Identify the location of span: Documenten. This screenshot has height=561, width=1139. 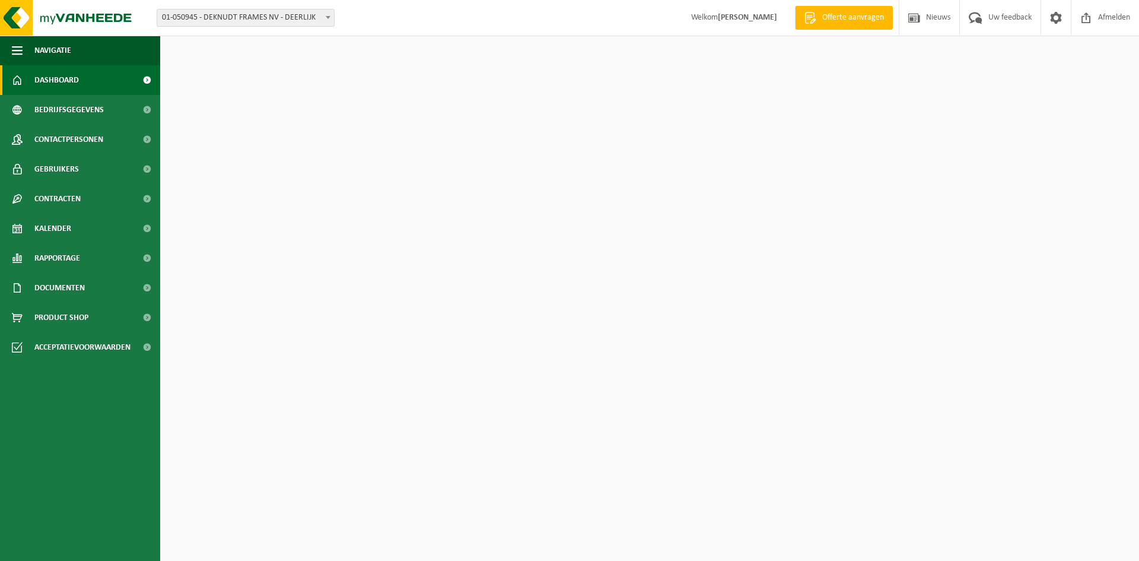
(59, 288).